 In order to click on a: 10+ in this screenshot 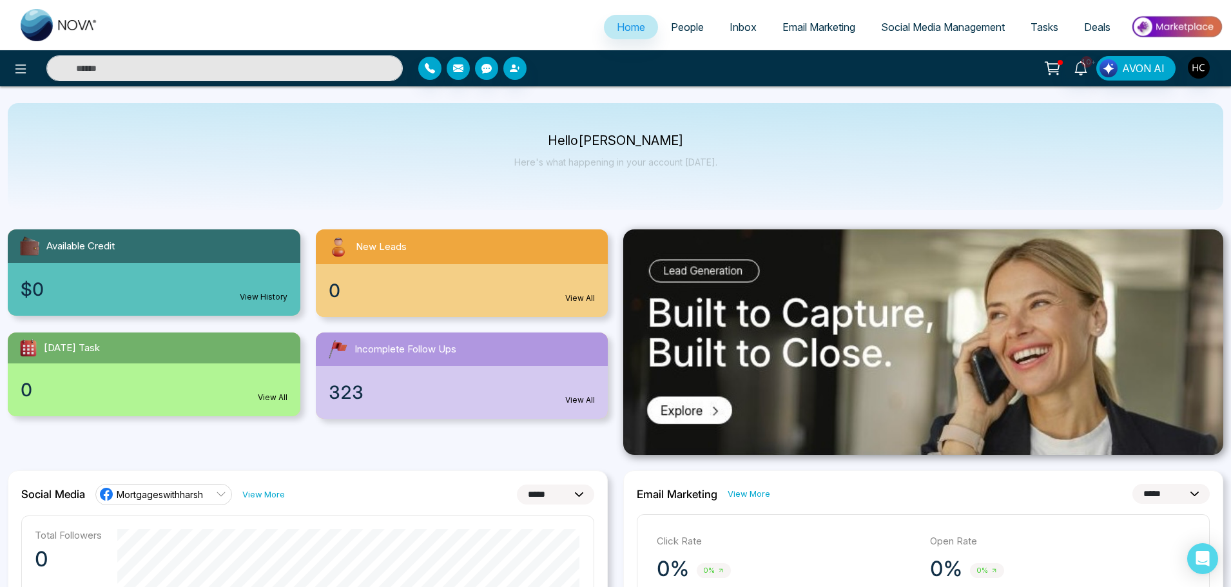, I will do `click(1081, 67)`.